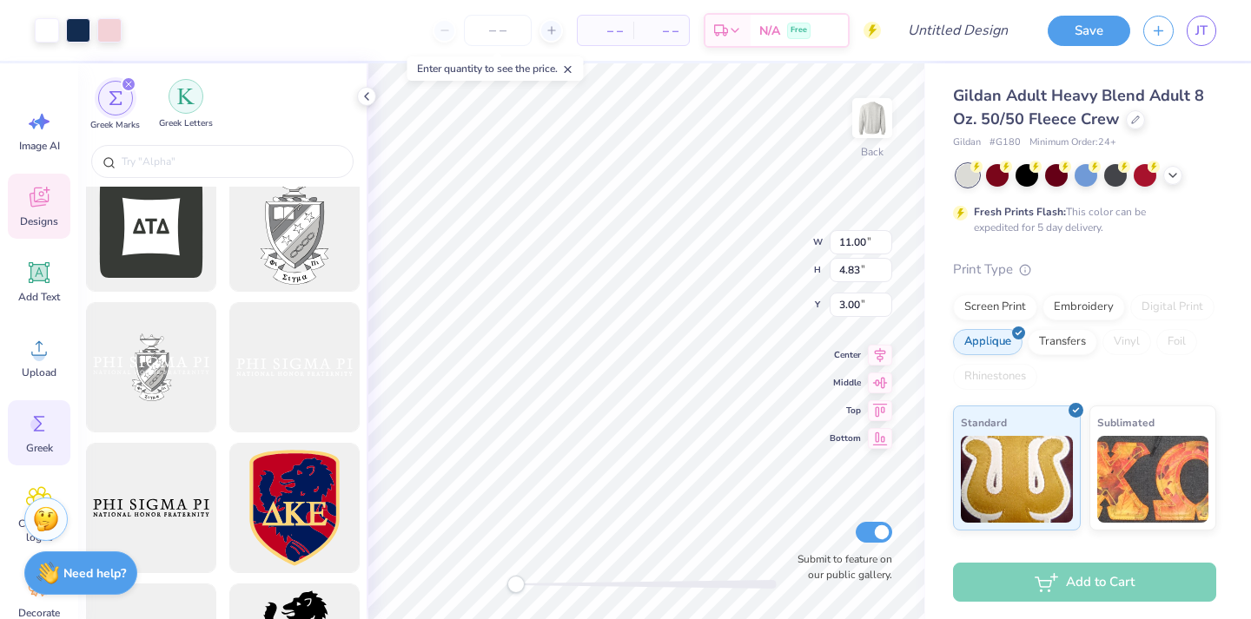  What do you see at coordinates (872, 118) in the screenshot?
I see `img: Back` at bounding box center [872, 118].